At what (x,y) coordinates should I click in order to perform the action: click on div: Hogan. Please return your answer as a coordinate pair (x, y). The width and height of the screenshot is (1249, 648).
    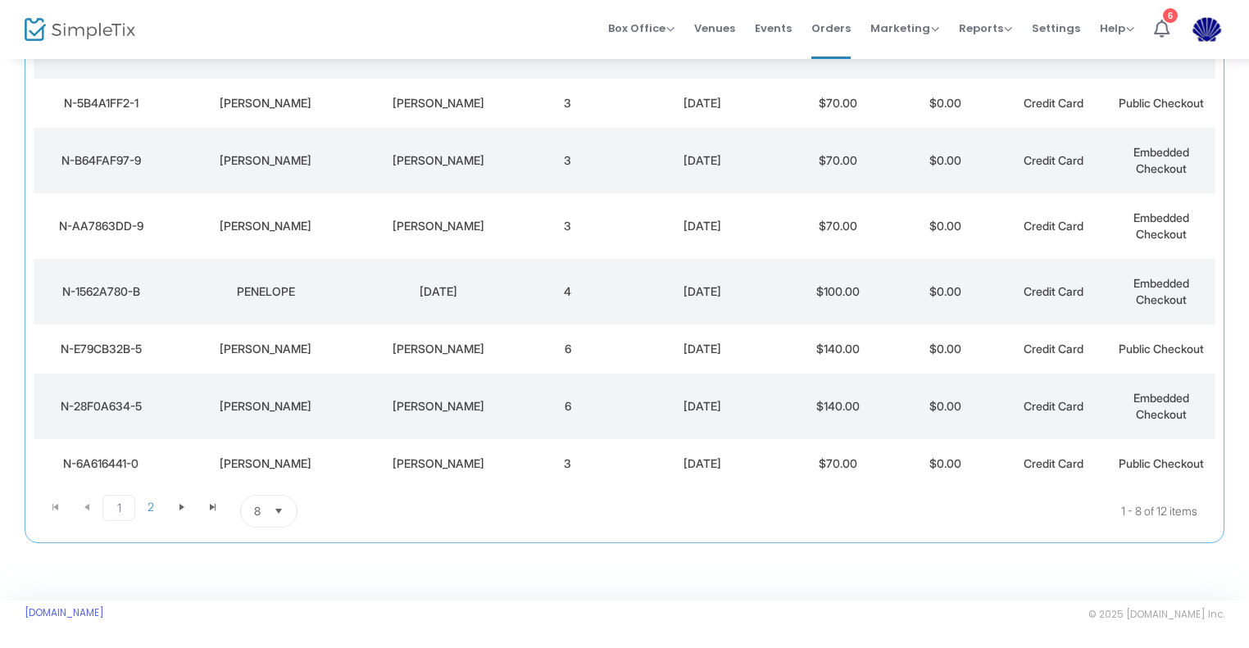
    Looking at the image, I should click on (438, 161).